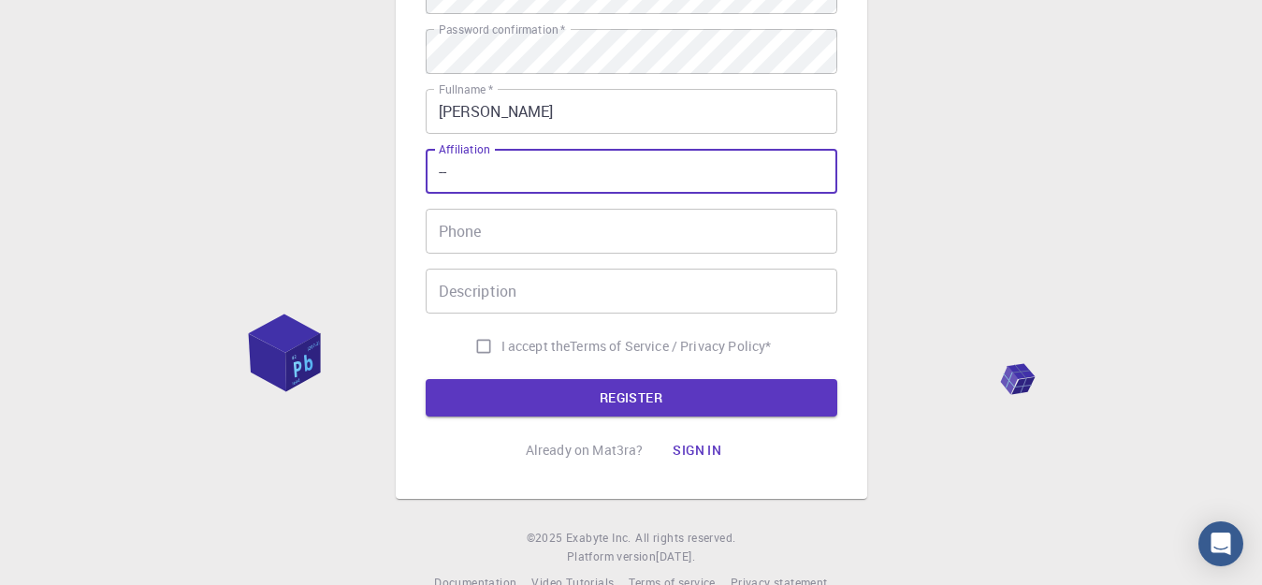 The width and height of the screenshot is (1262, 585). Describe the element at coordinates (464, 149) in the screenshot. I see `label: Affiliation` at that location.